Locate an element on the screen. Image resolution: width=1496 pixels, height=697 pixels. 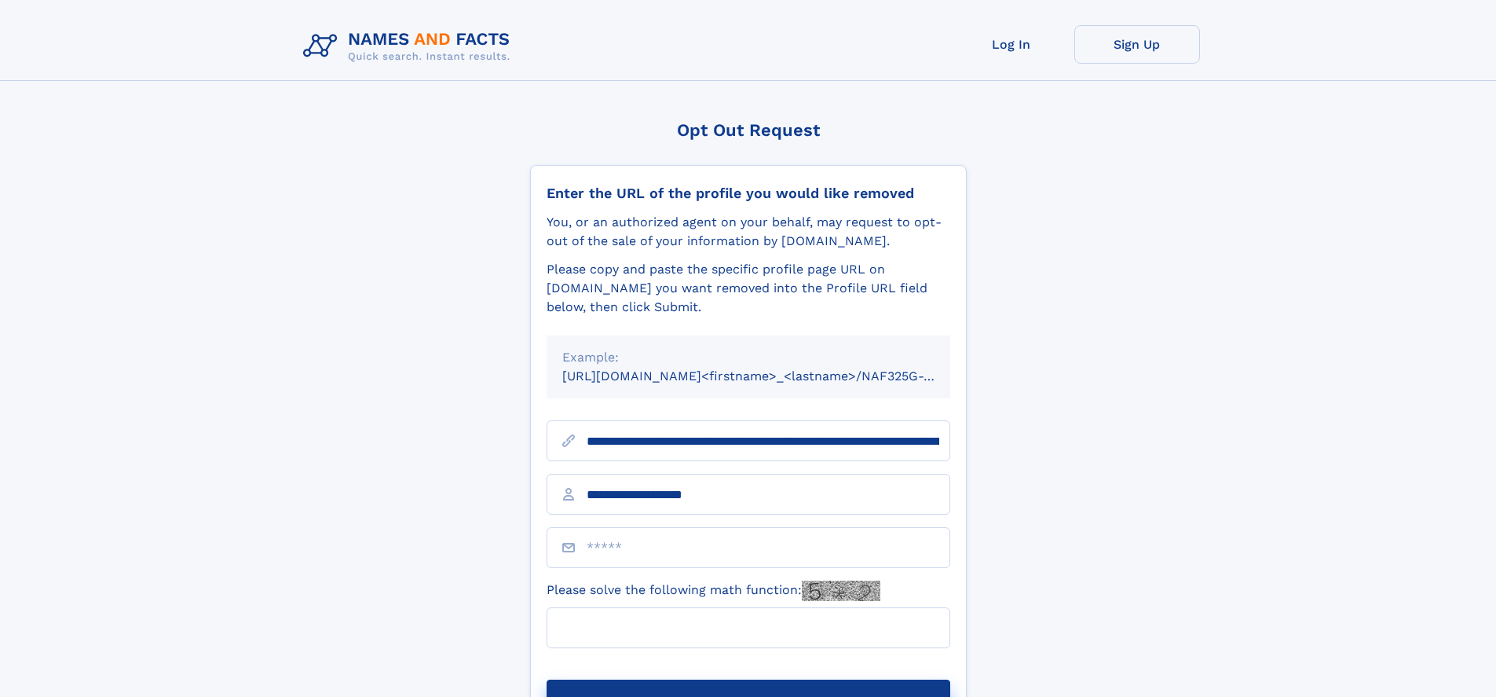
img: Logo Names and Facts is located at coordinates (410, 46).